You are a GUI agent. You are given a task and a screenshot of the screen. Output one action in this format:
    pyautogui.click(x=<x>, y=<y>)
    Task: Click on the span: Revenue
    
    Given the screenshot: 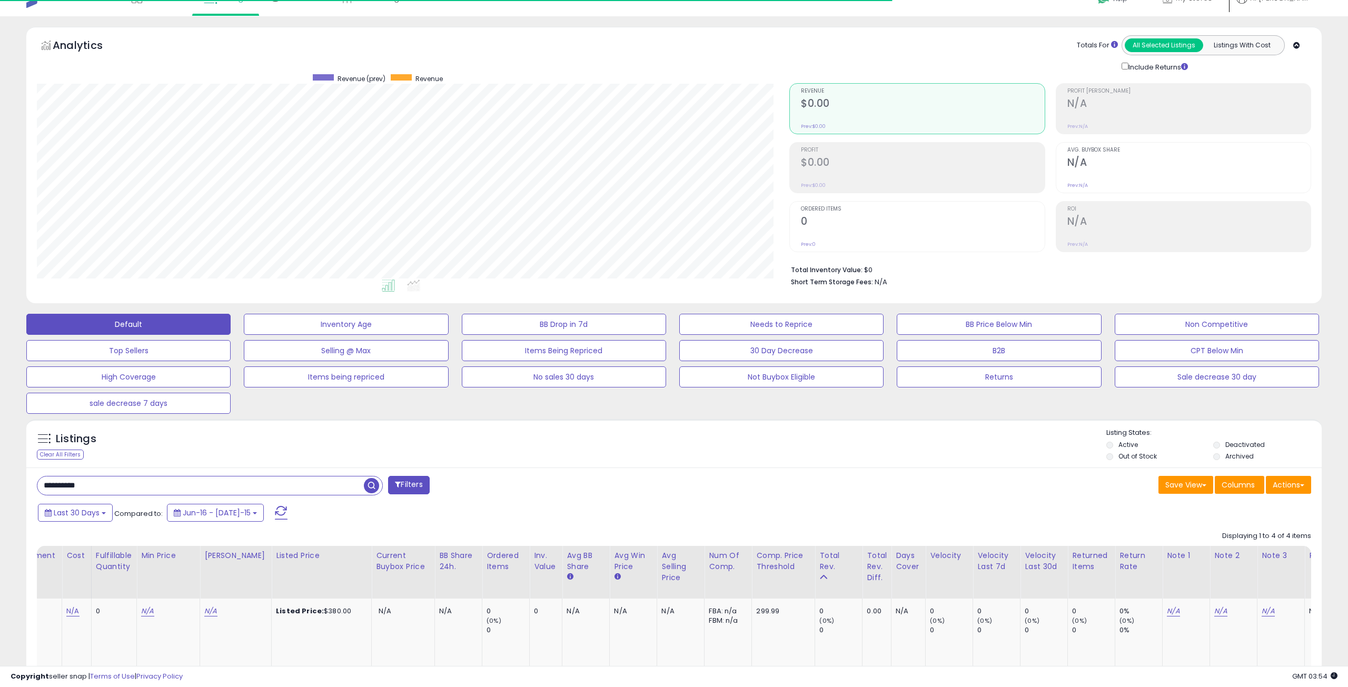 What is the action you would take?
    pyautogui.click(x=923, y=91)
    